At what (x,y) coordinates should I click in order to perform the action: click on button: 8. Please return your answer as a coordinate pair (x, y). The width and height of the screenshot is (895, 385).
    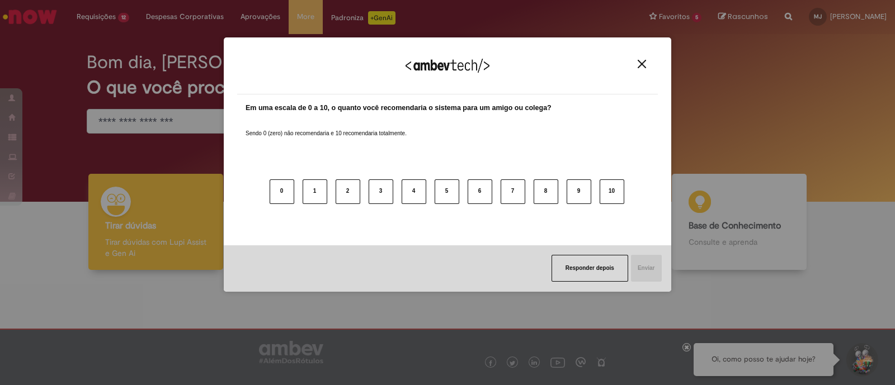
    Looking at the image, I should click on (546, 192).